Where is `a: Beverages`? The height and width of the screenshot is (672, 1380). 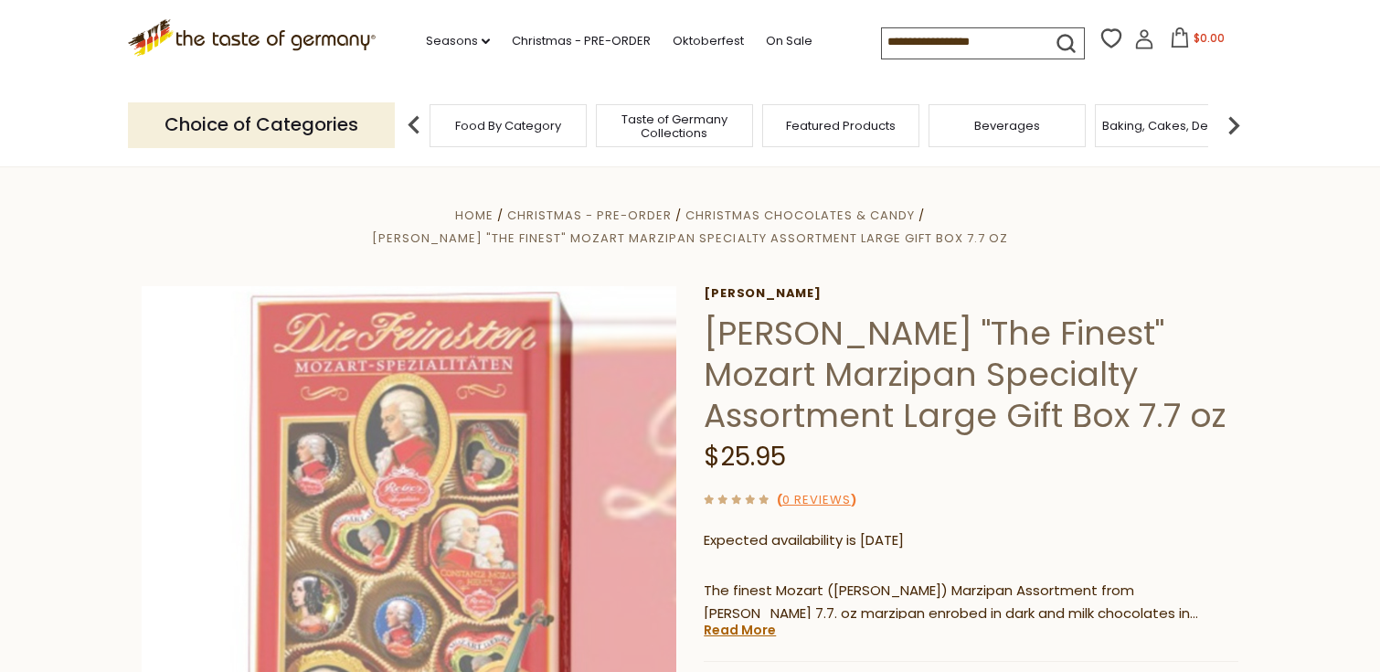 a: Beverages is located at coordinates (1007, 125).